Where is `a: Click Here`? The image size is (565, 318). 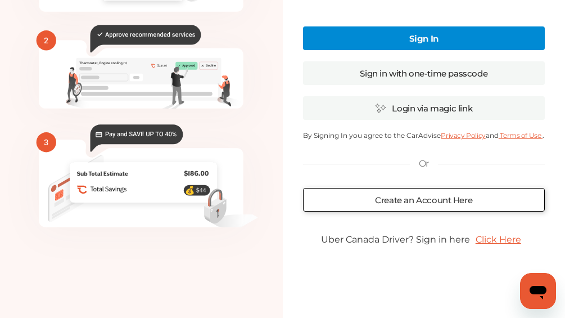 a: Click Here is located at coordinates (498, 239).